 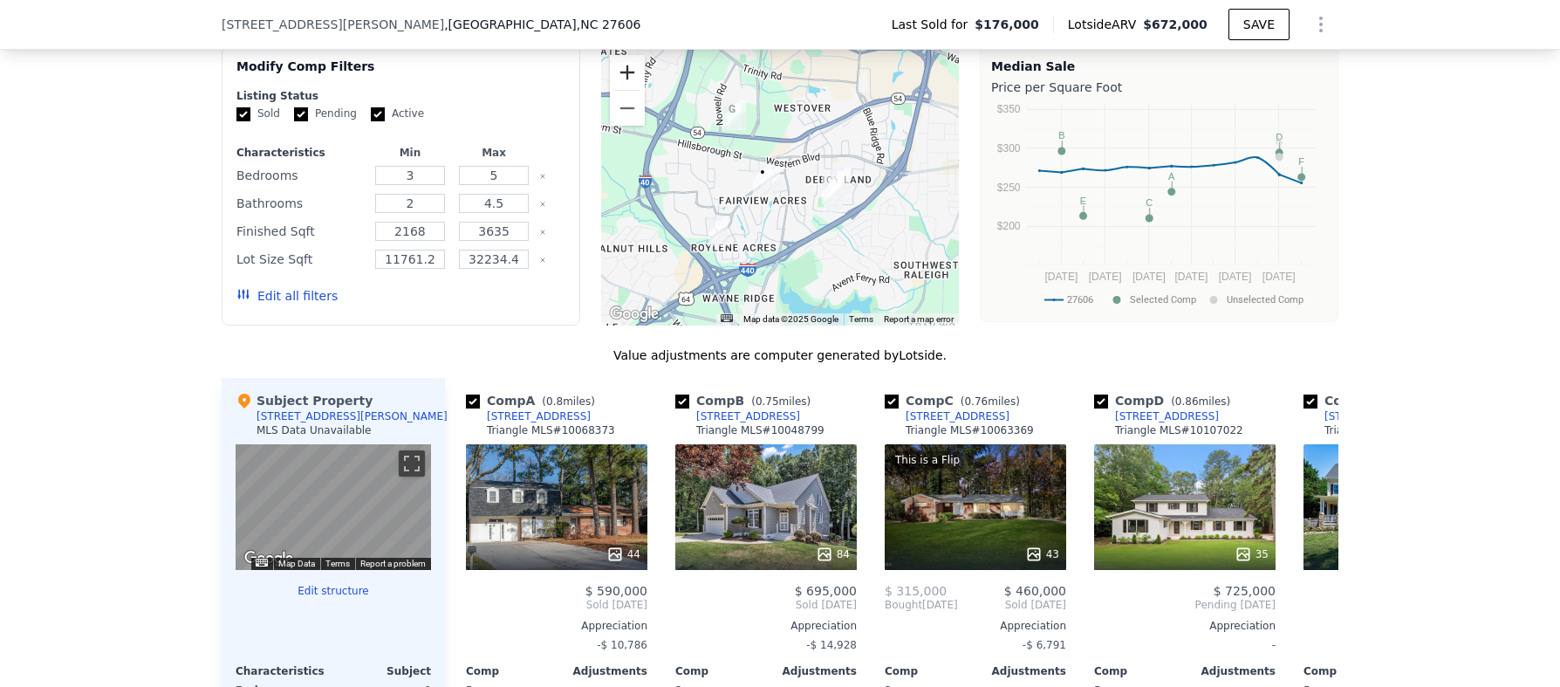 I want to click on label: Active, so click(x=397, y=113).